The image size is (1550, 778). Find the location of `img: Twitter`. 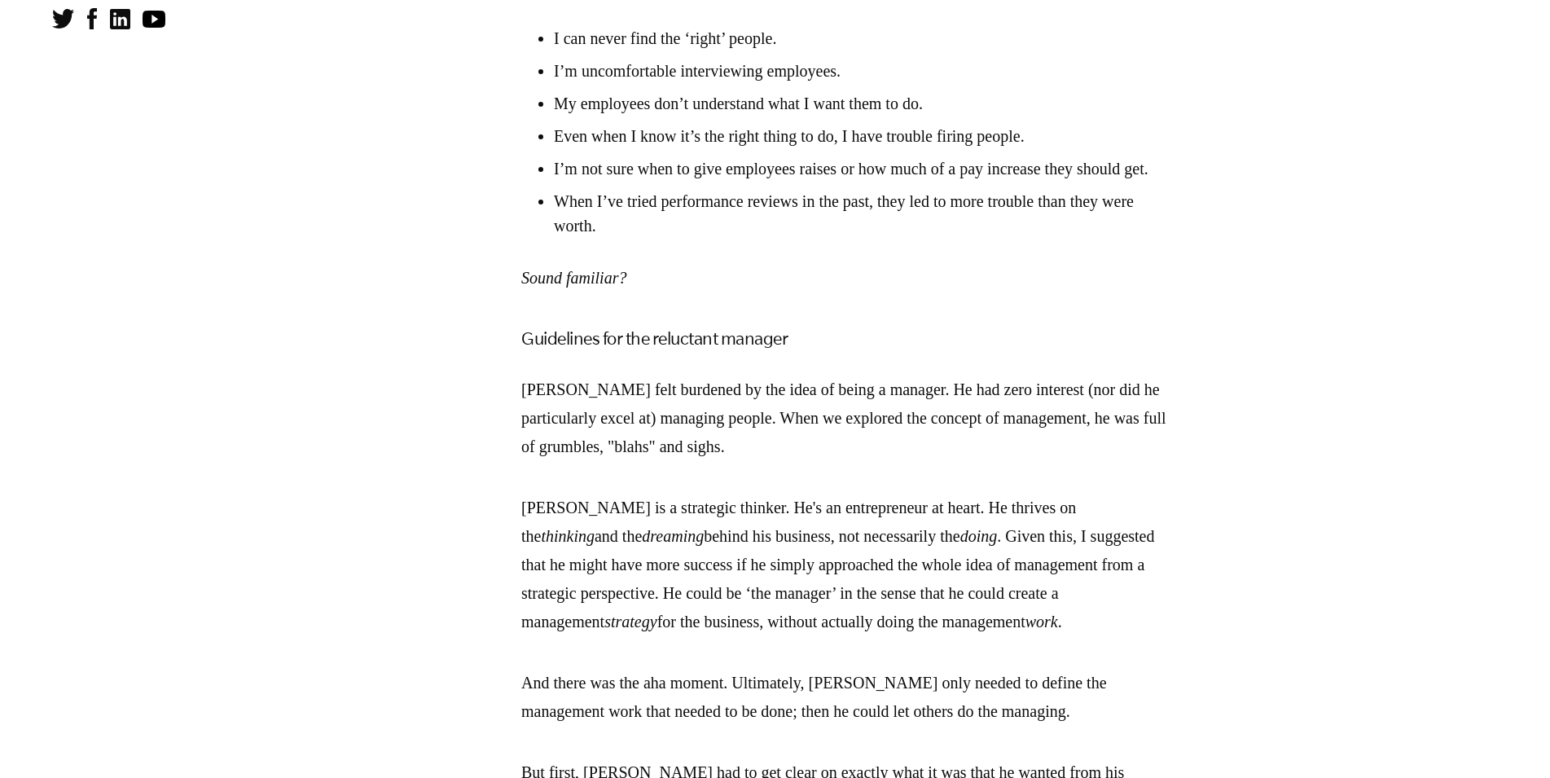

img: Twitter is located at coordinates (63, 19).